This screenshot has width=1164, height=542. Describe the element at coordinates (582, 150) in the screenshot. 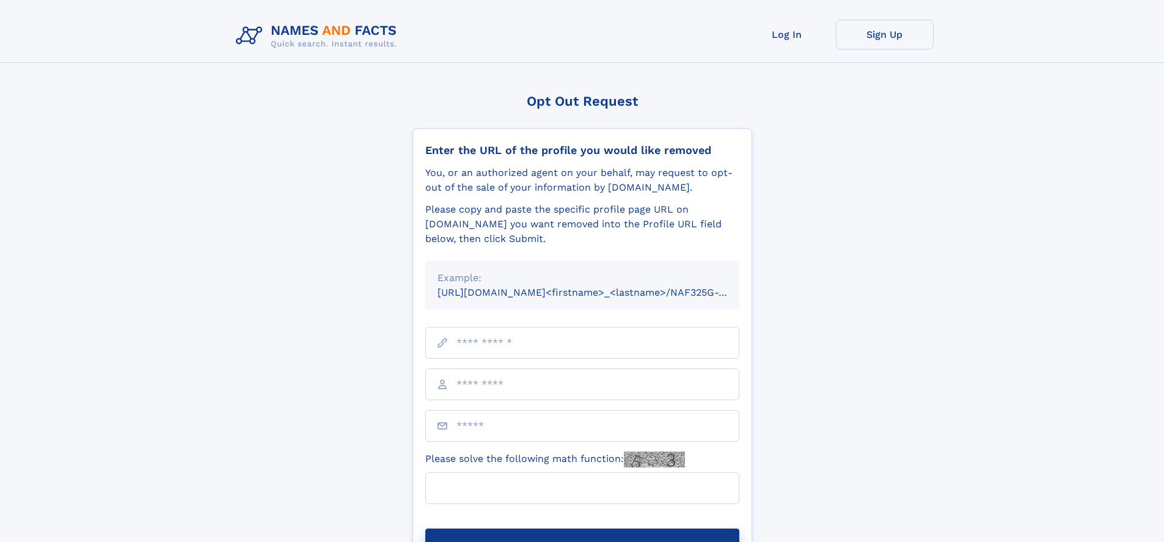

I see `div: Enter the URL of the profile you would like removed` at that location.